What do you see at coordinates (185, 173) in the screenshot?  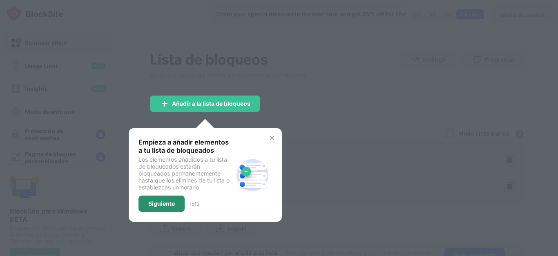 I see `div: Los elementos añadidos a tu lista de bloqueados estarán bloqueados permanentemente hasta que los ...` at bounding box center [185, 173].